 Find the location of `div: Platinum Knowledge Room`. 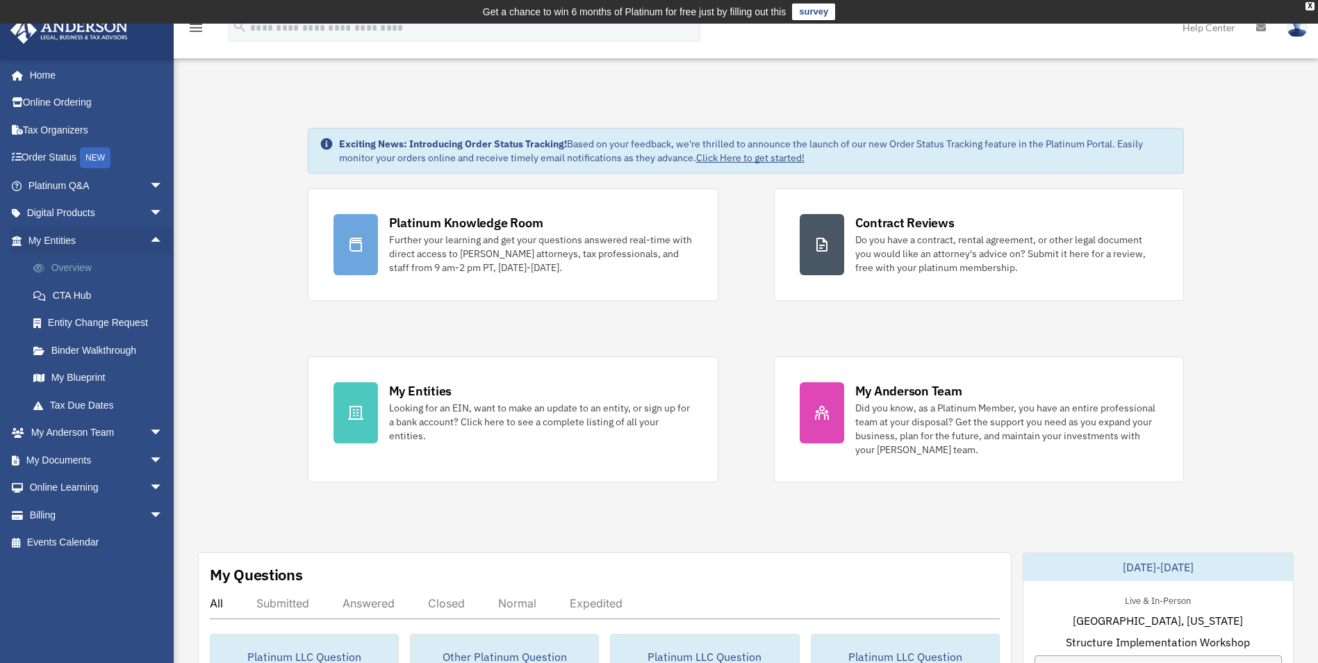

div: Platinum Knowledge Room is located at coordinates (466, 222).